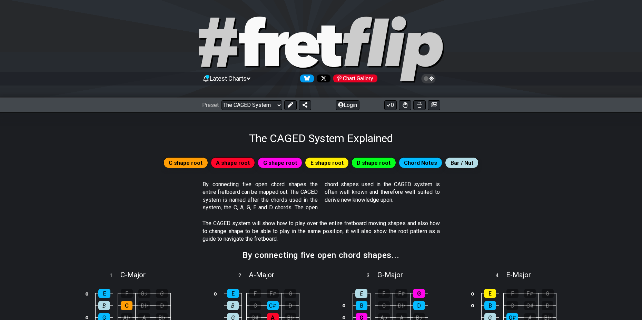  I want to click on span: E - Major, so click(518, 275).